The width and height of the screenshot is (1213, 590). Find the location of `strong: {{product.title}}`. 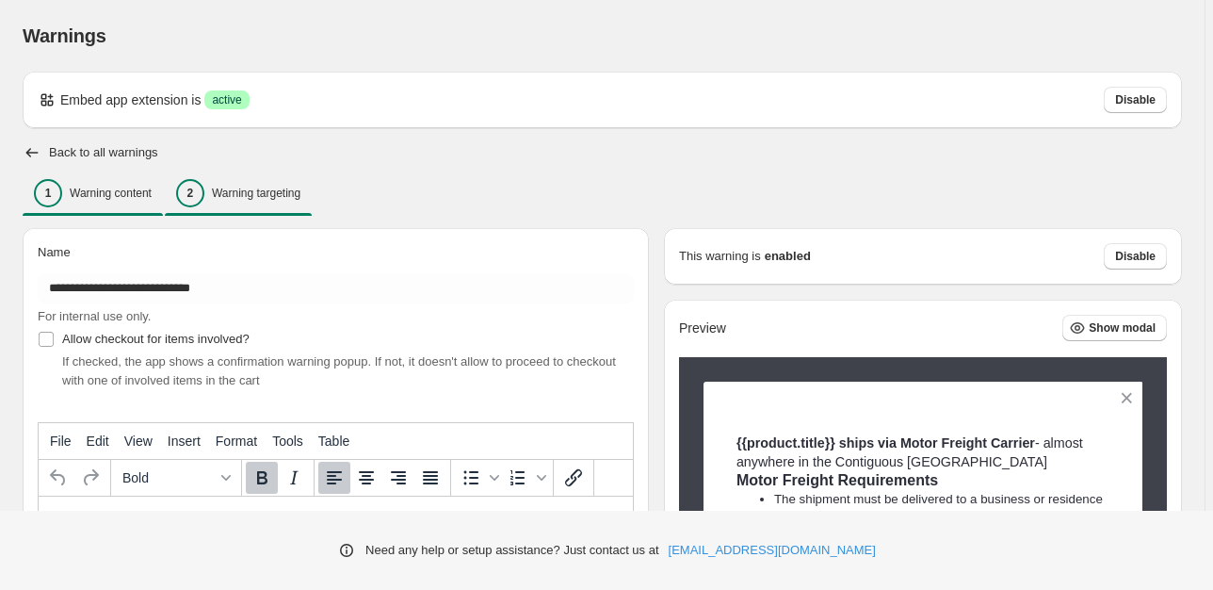

strong: {{product.title}} is located at coordinates (785, 443).